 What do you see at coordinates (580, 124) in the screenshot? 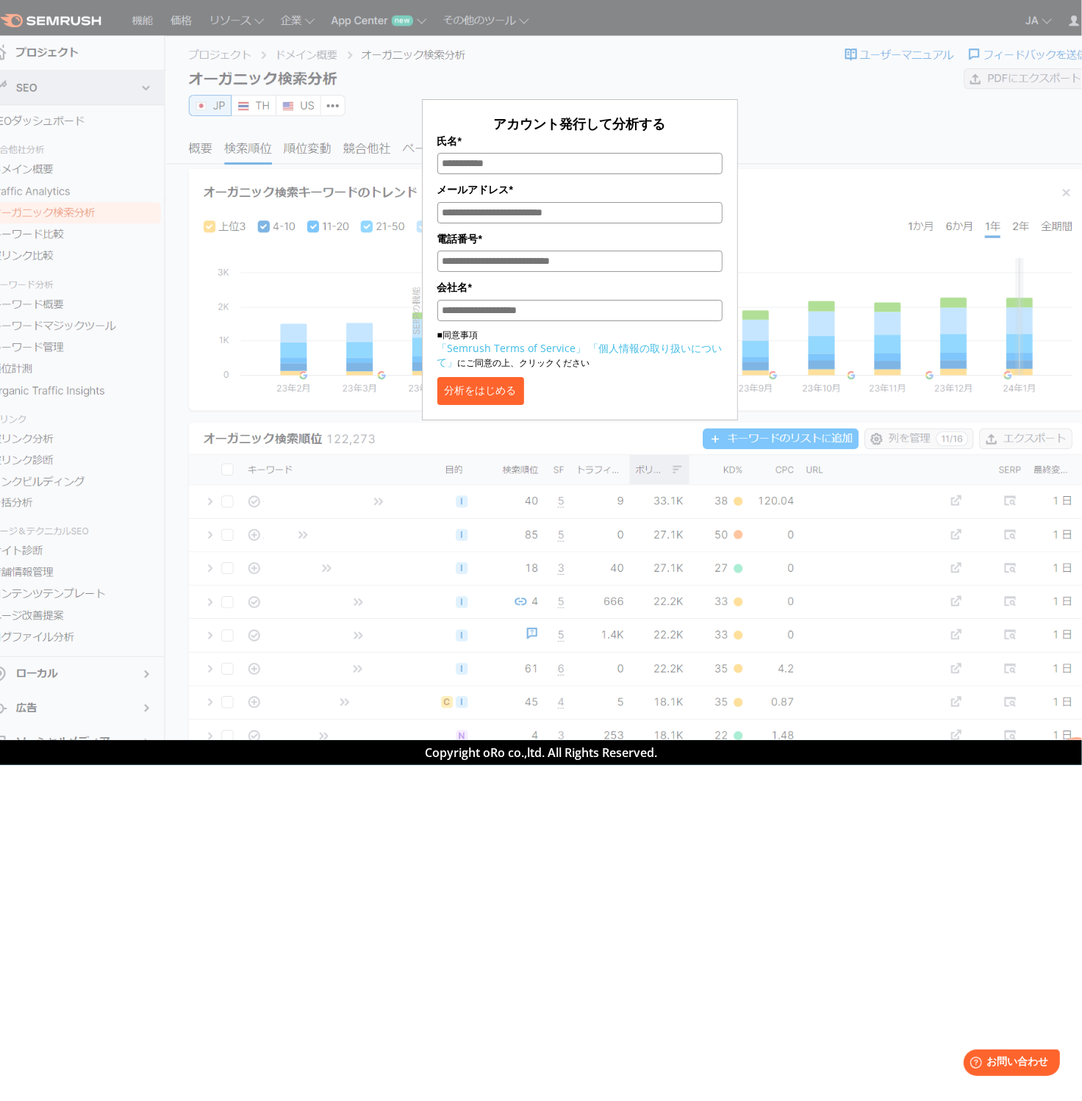
I see `span: アカウント発行して分析する` at bounding box center [580, 124].